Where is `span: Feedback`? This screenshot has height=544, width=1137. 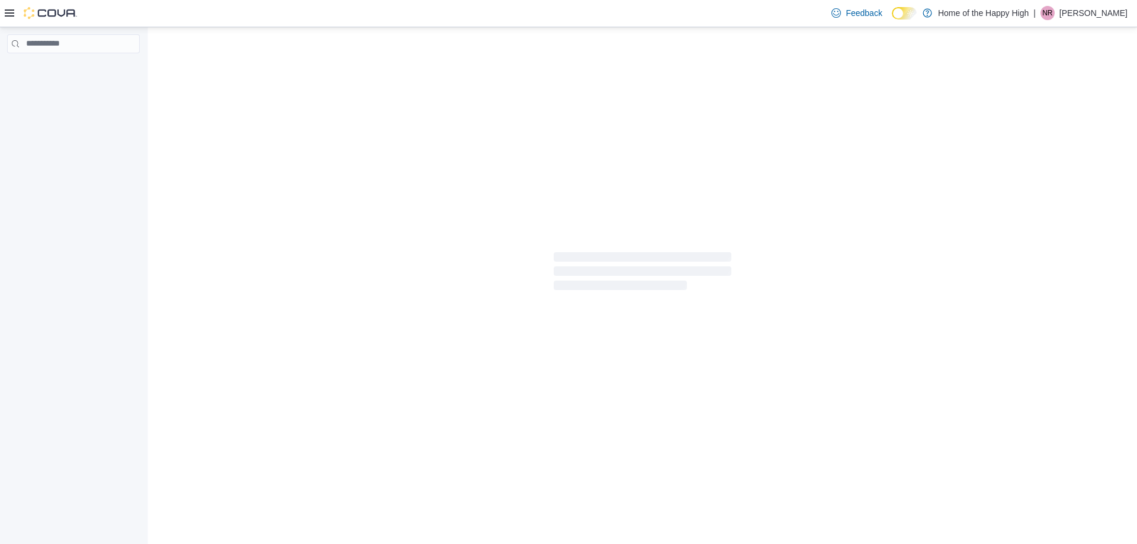 span: Feedback is located at coordinates (864, 13).